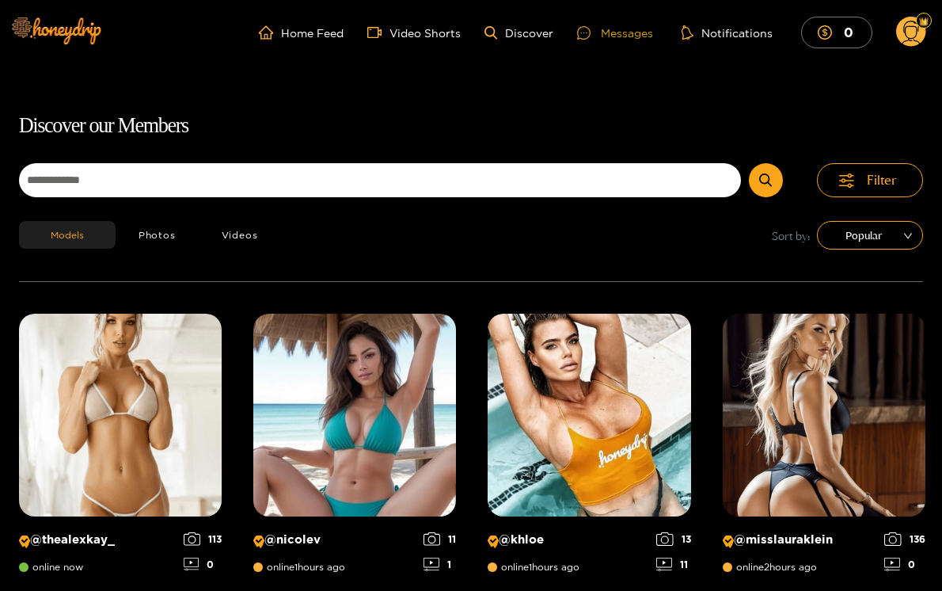 The height and width of the screenshot is (591, 942). What do you see at coordinates (378, 32) in the screenshot?
I see `span: video-camera` at bounding box center [378, 32].